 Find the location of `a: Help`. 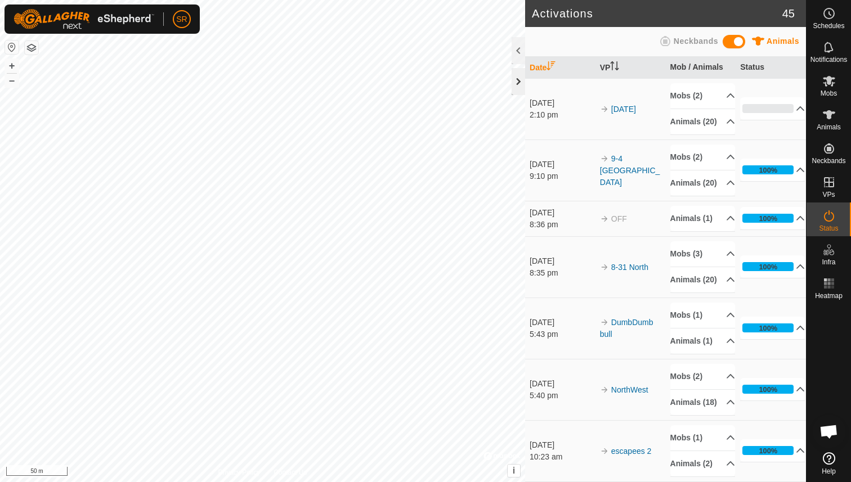

a: Help is located at coordinates (828, 464).